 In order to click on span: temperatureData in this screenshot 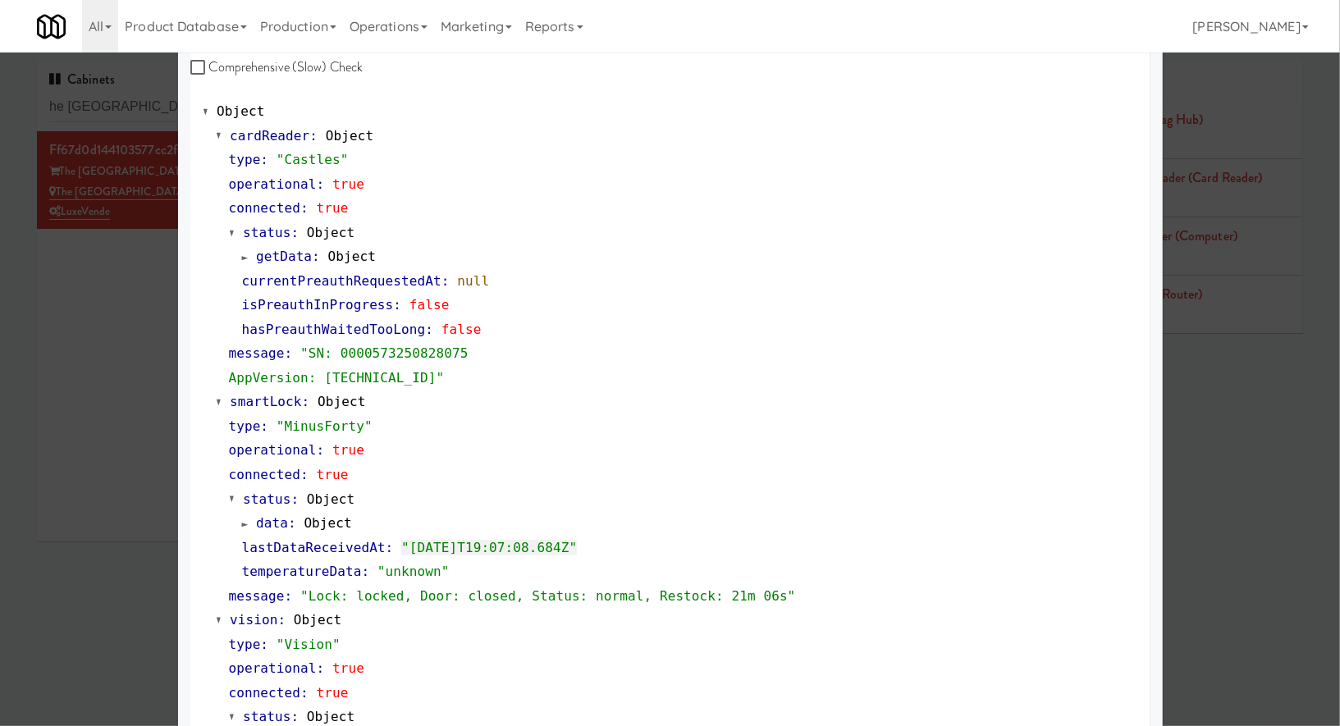, I will do `click(302, 571)`.